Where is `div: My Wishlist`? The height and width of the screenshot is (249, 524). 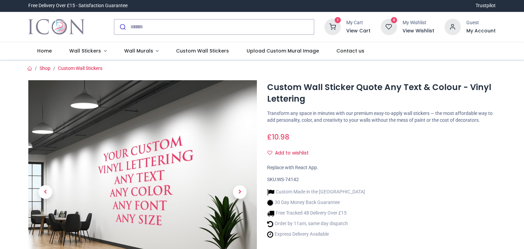 div: My Wishlist is located at coordinates (418, 23).